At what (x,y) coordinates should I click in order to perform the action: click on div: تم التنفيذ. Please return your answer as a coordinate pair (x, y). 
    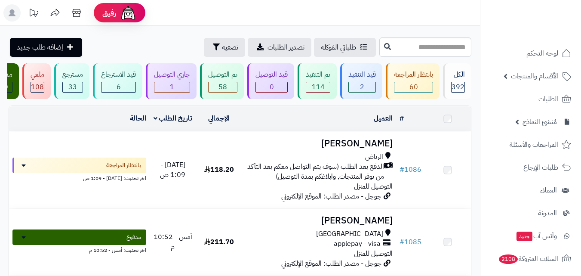
    Looking at the image, I should click on (318, 74).